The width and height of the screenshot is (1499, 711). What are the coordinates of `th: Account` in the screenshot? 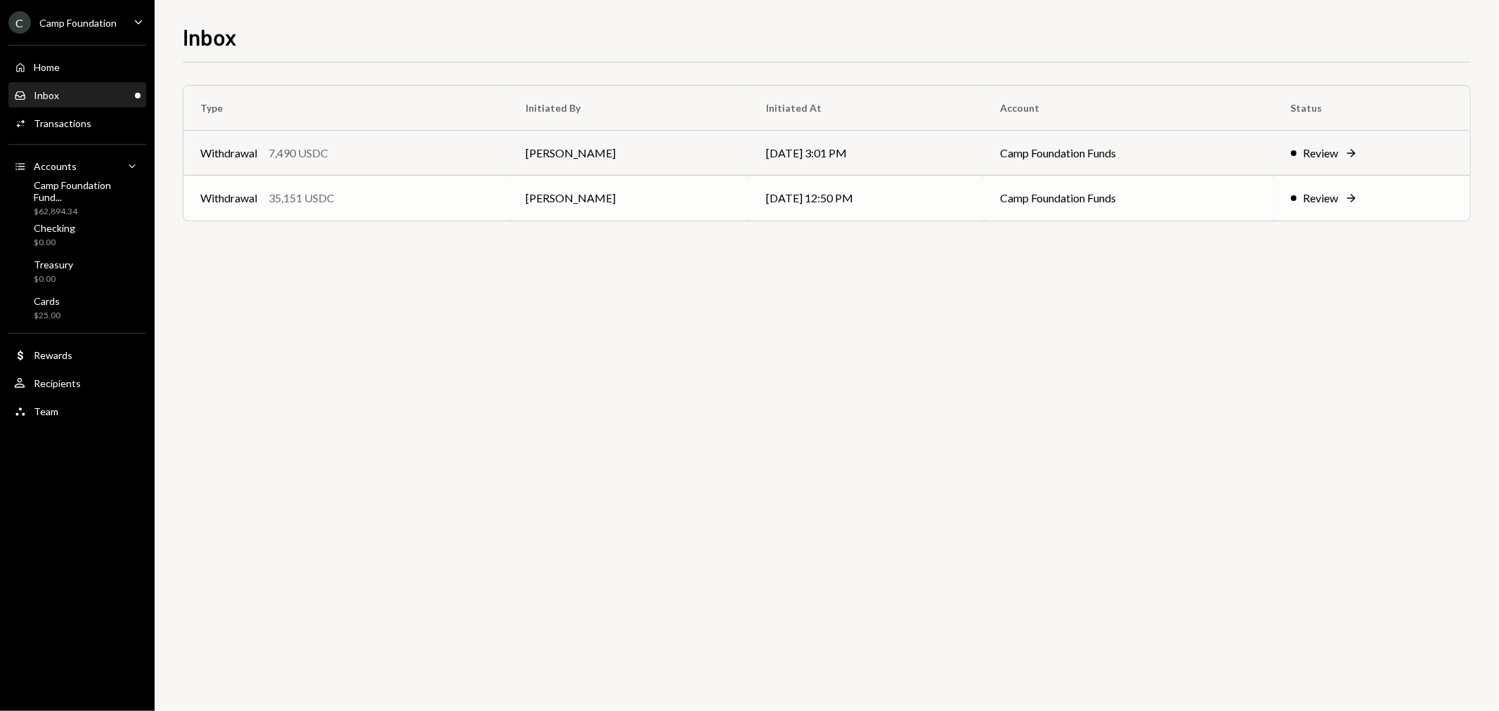 It's located at (1128, 108).